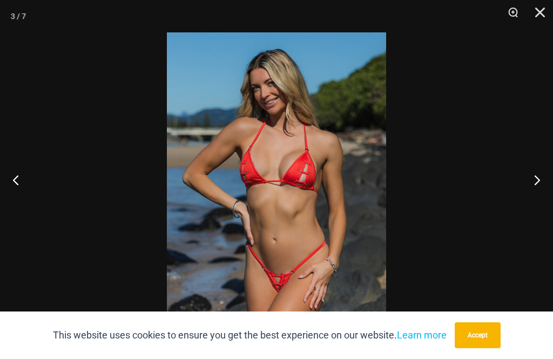 Image resolution: width=553 pixels, height=359 pixels. I want to click on p: This website uses cookies to ensure you get the best experience on our website., so click(250, 336).